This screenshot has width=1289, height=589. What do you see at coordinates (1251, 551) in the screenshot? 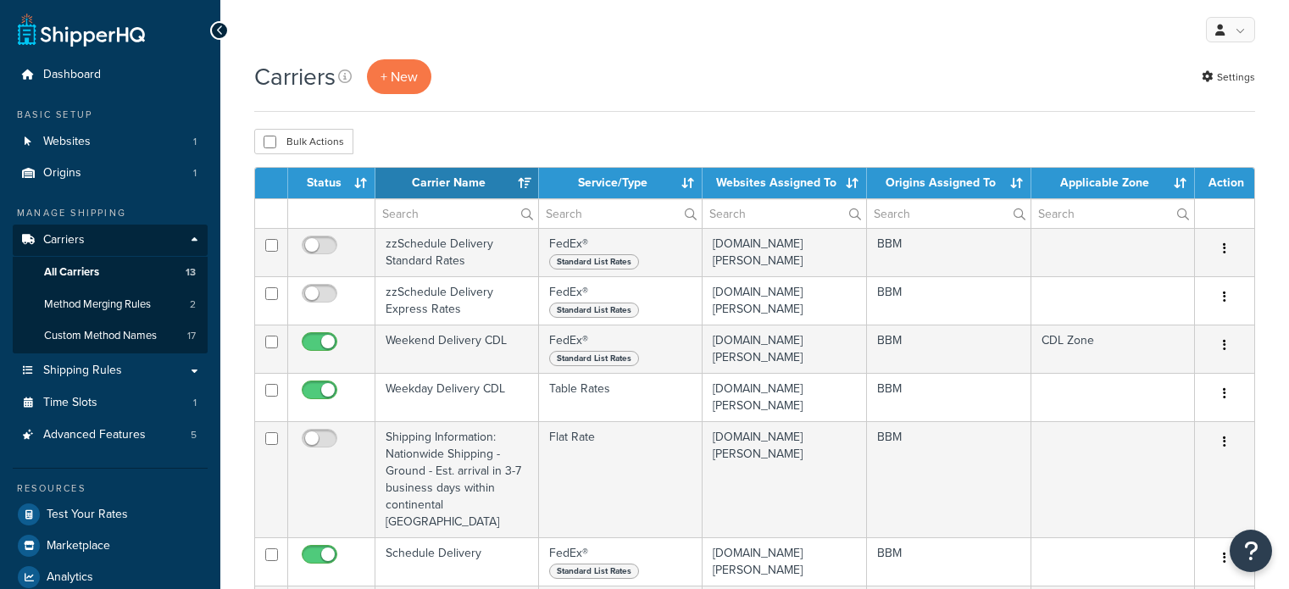
I see `button: Open Resource Center` at bounding box center [1251, 551].